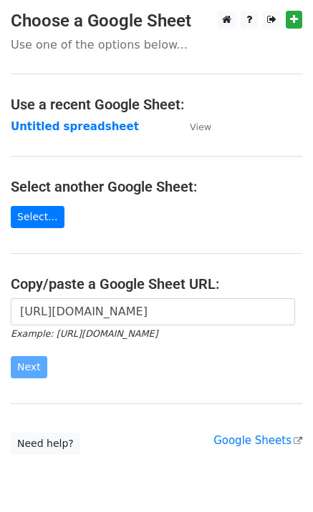 The width and height of the screenshot is (313, 512). What do you see at coordinates (152, 312) in the screenshot?
I see `input: Paste your Google Sheet URL here` at bounding box center [152, 312].